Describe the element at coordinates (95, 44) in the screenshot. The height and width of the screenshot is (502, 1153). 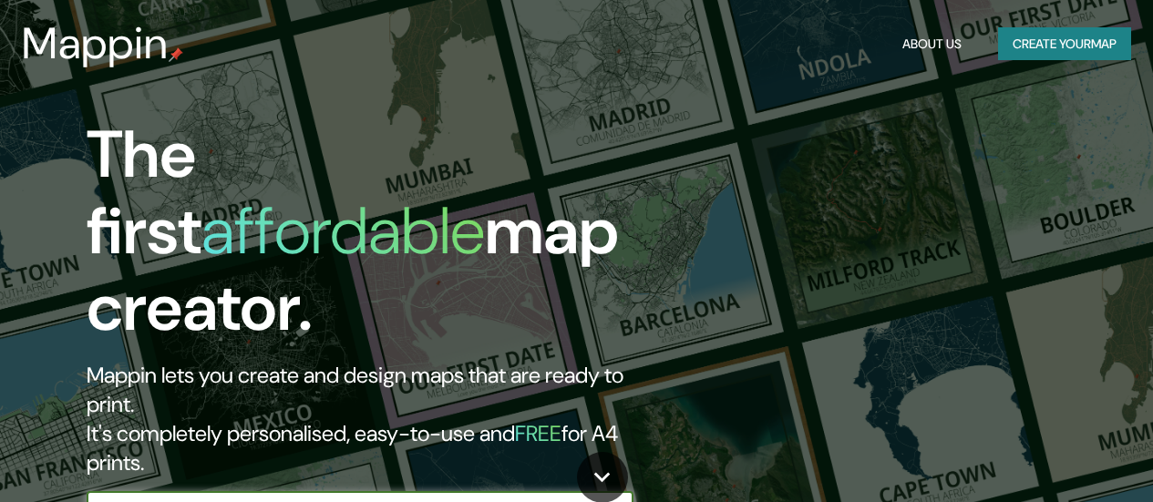
I see `h3: Mappin` at that location.